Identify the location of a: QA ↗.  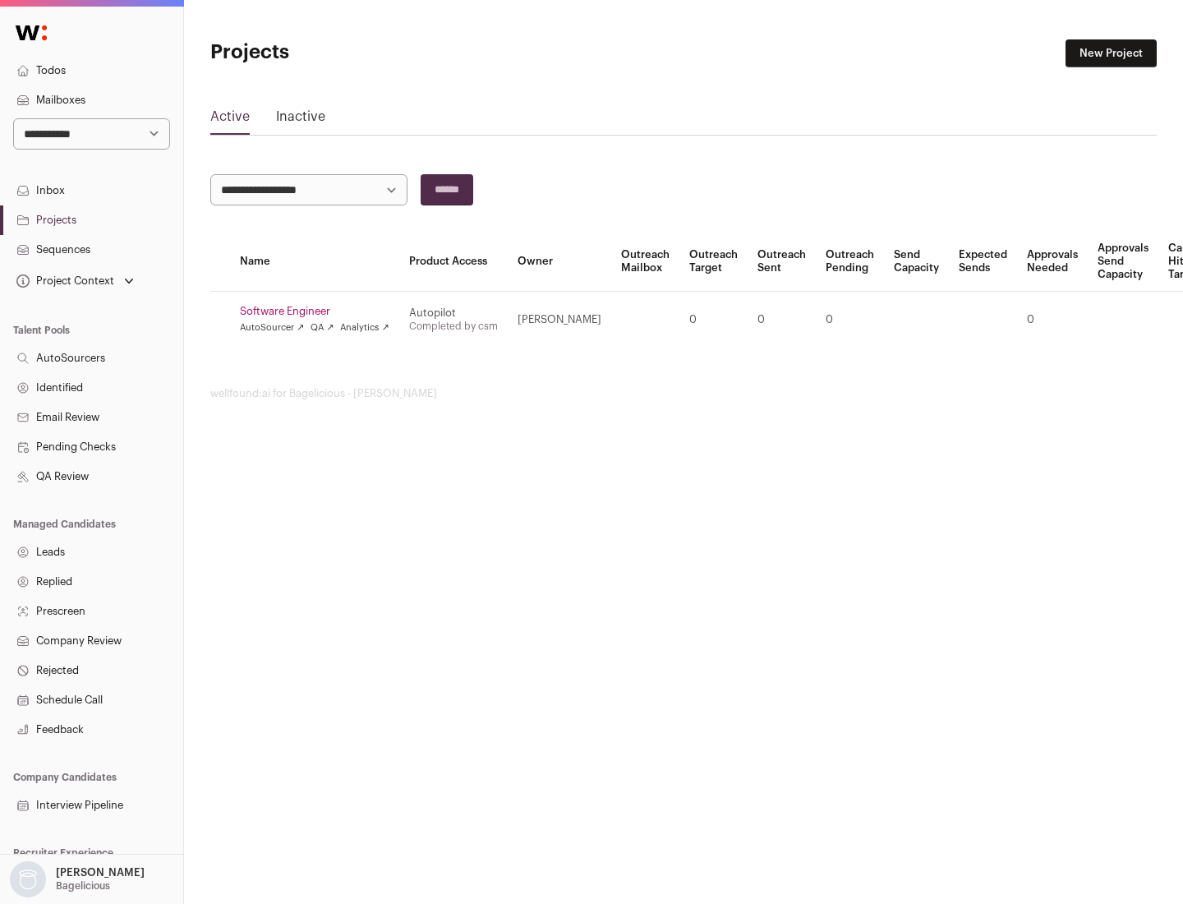
(322, 328).